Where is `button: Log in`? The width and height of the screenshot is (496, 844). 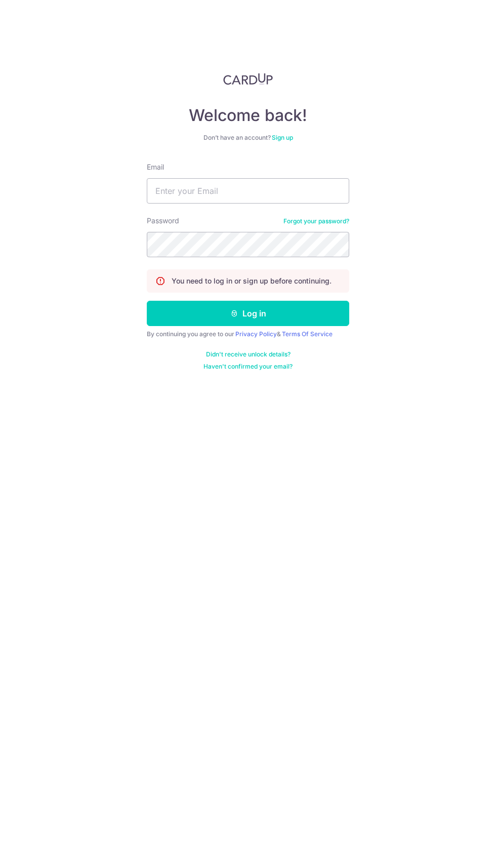 button: Log in is located at coordinates (248, 314).